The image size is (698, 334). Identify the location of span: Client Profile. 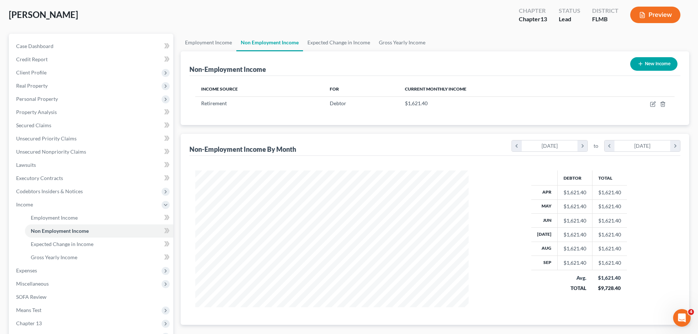
(31, 72).